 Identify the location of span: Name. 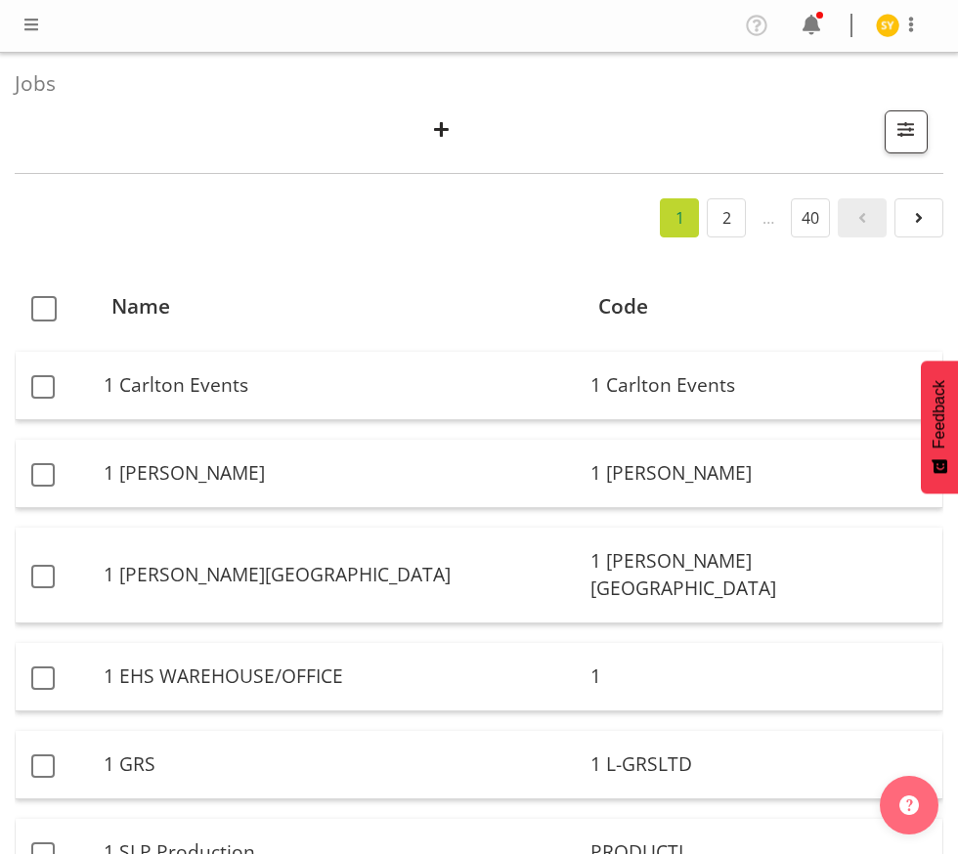
(141, 306).